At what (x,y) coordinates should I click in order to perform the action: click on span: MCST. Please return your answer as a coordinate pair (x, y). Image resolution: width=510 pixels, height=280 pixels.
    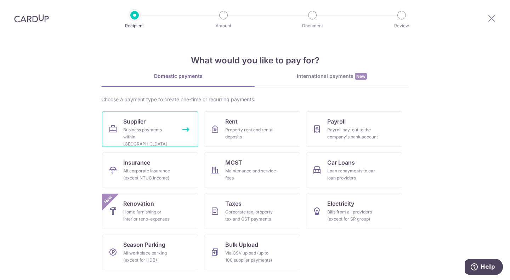
    Looking at the image, I should click on (234, 163).